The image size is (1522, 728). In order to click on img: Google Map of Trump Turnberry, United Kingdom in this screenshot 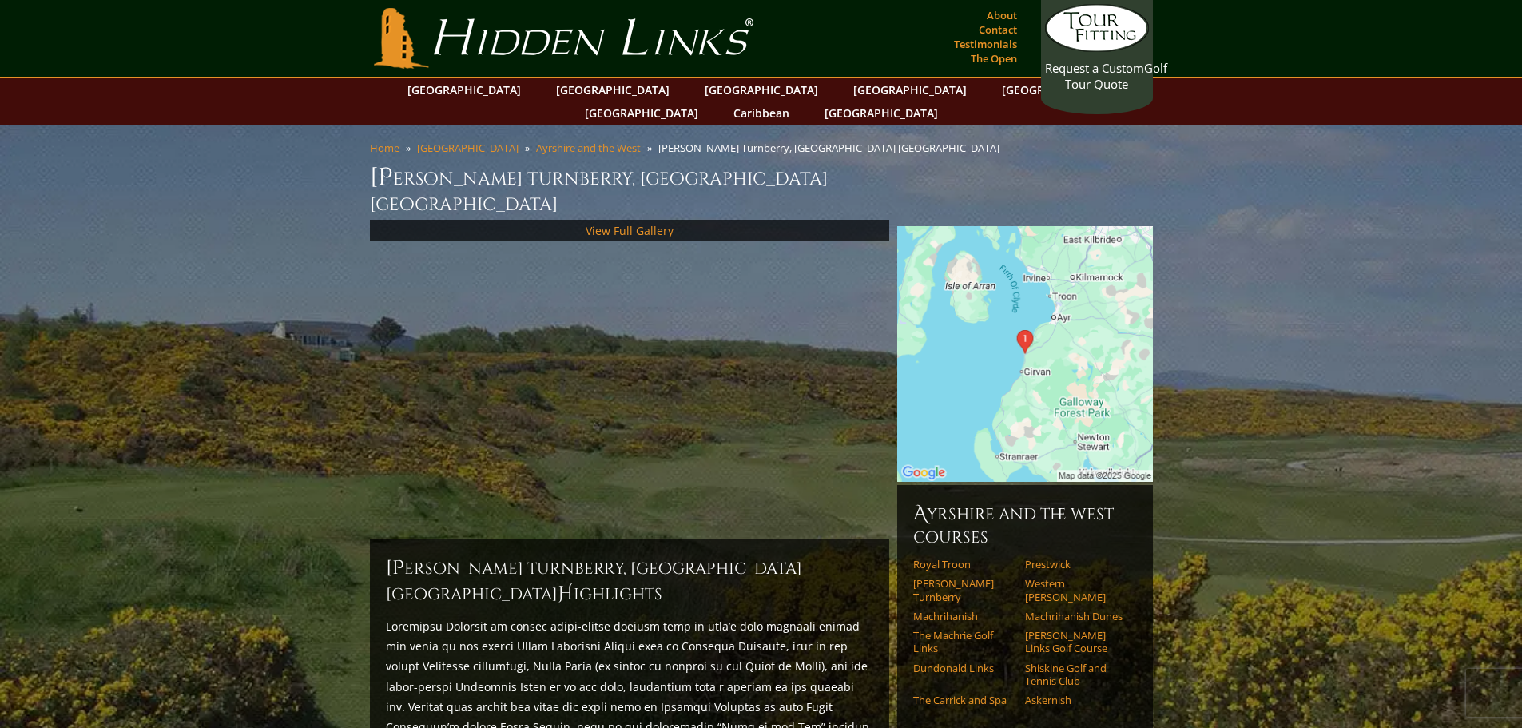, I will do `click(1025, 354)`.